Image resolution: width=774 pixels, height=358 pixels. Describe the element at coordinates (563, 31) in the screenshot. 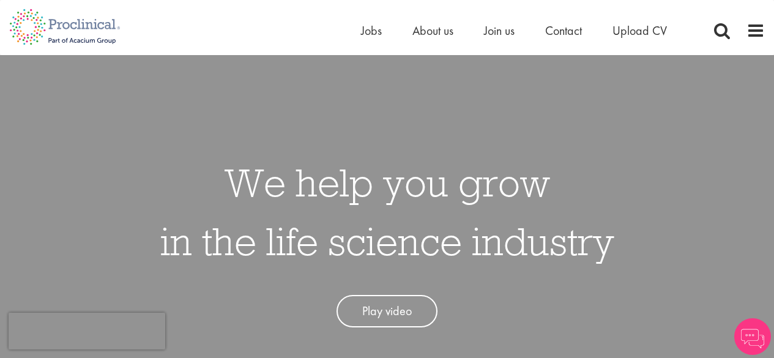

I see `a: Contact` at that location.